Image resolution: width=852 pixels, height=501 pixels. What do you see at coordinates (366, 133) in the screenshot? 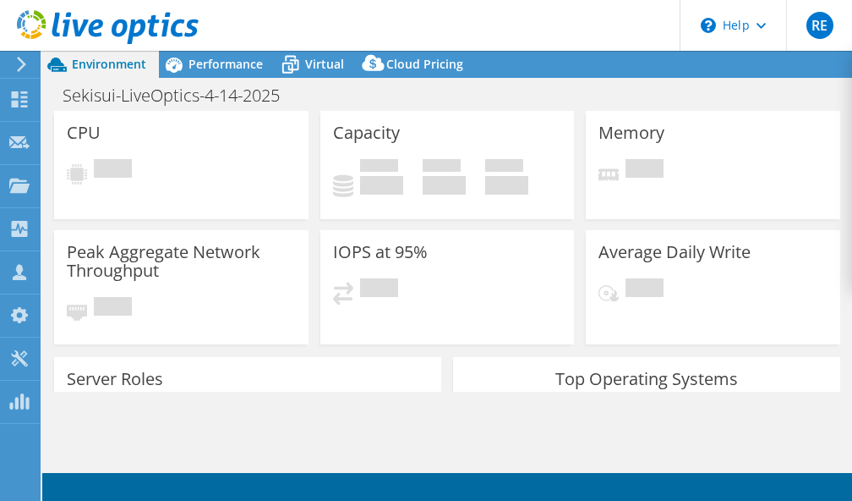
I see `h3: Capacity` at bounding box center [366, 133].